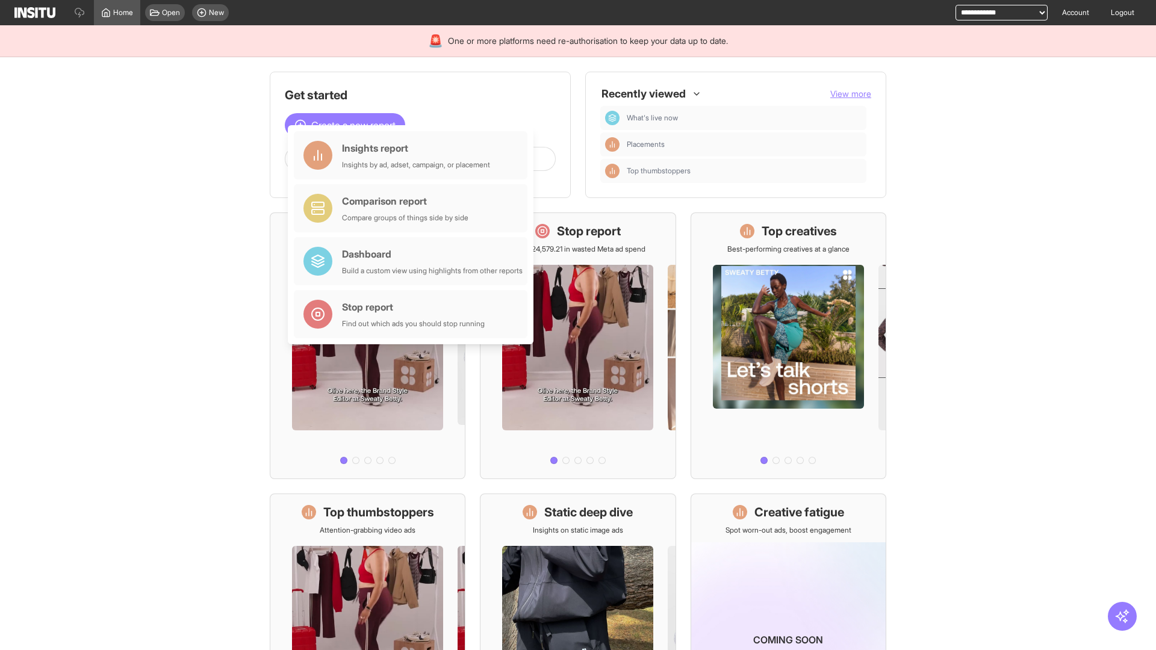  What do you see at coordinates (420, 95) in the screenshot?
I see `h1: Get started` at bounding box center [420, 95].